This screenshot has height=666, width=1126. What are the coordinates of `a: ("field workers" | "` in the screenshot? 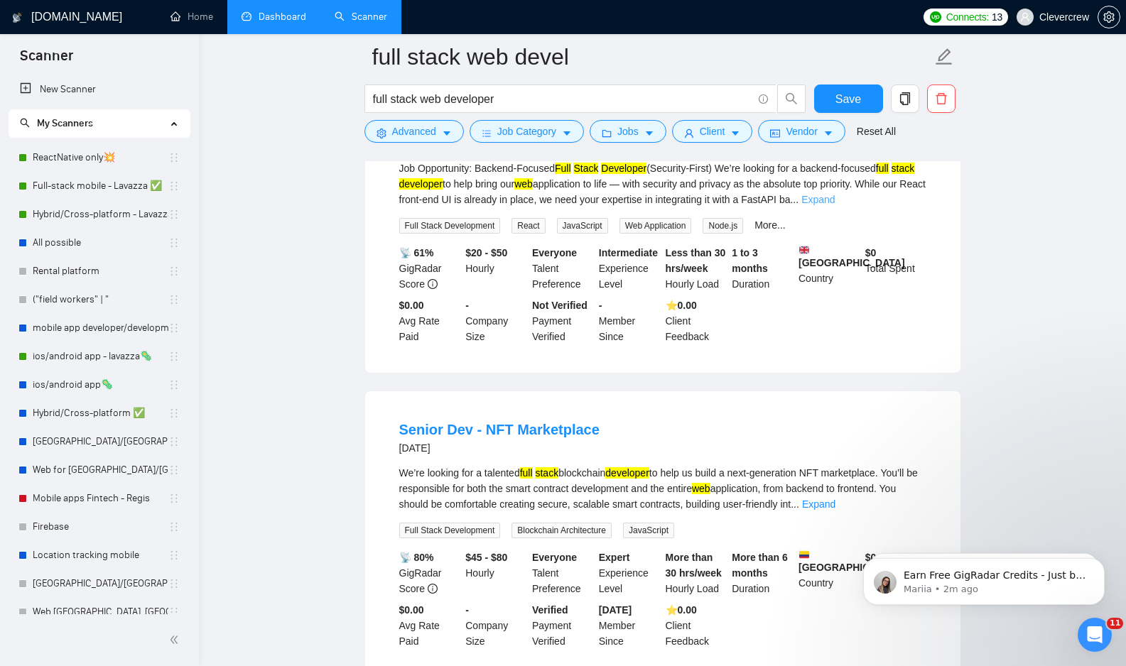 It's located at (100, 300).